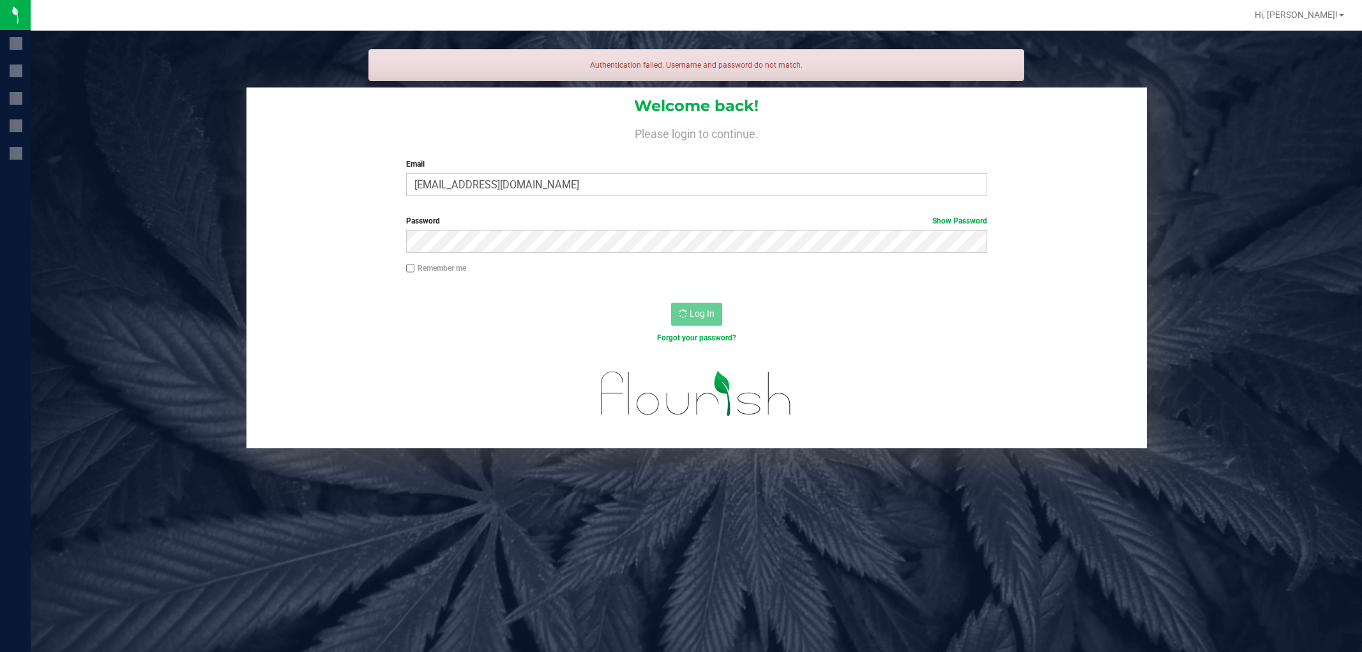 This screenshot has height=652, width=1362. I want to click on img: flourish_logo.svg, so click(696, 393).